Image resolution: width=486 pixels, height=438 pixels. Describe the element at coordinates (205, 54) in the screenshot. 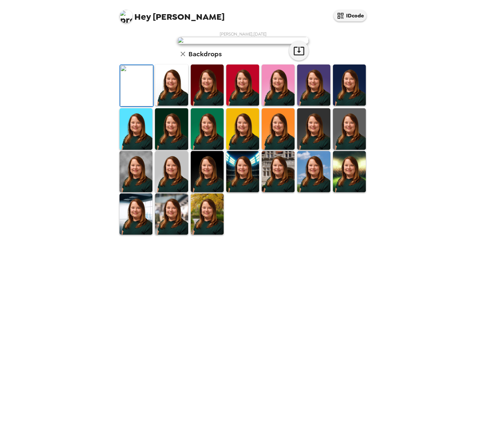

I see `h6: Backdrops` at that location.